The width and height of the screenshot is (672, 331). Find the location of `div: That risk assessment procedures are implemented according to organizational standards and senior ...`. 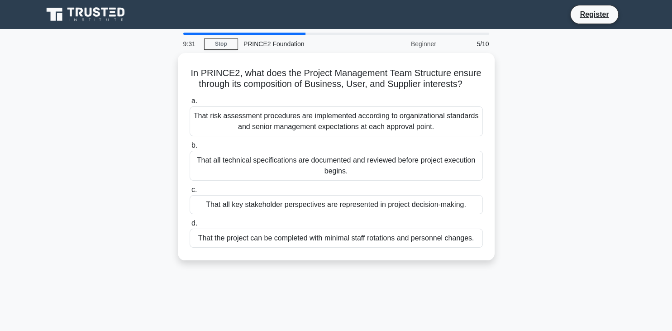

div: That risk assessment procedures are implemented according to organizational standards and senior ... is located at coordinates (336, 121).